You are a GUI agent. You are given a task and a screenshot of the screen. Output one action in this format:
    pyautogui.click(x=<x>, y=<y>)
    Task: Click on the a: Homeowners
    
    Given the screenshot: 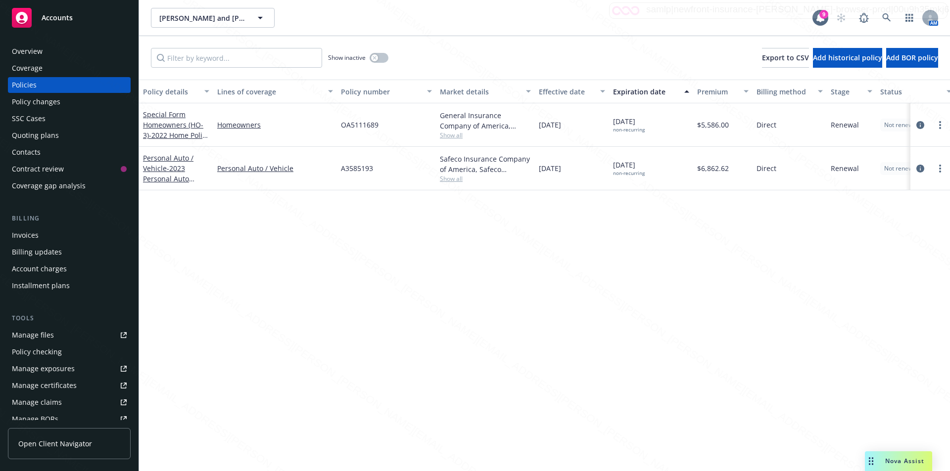 What is the action you would take?
    pyautogui.click(x=275, y=125)
    